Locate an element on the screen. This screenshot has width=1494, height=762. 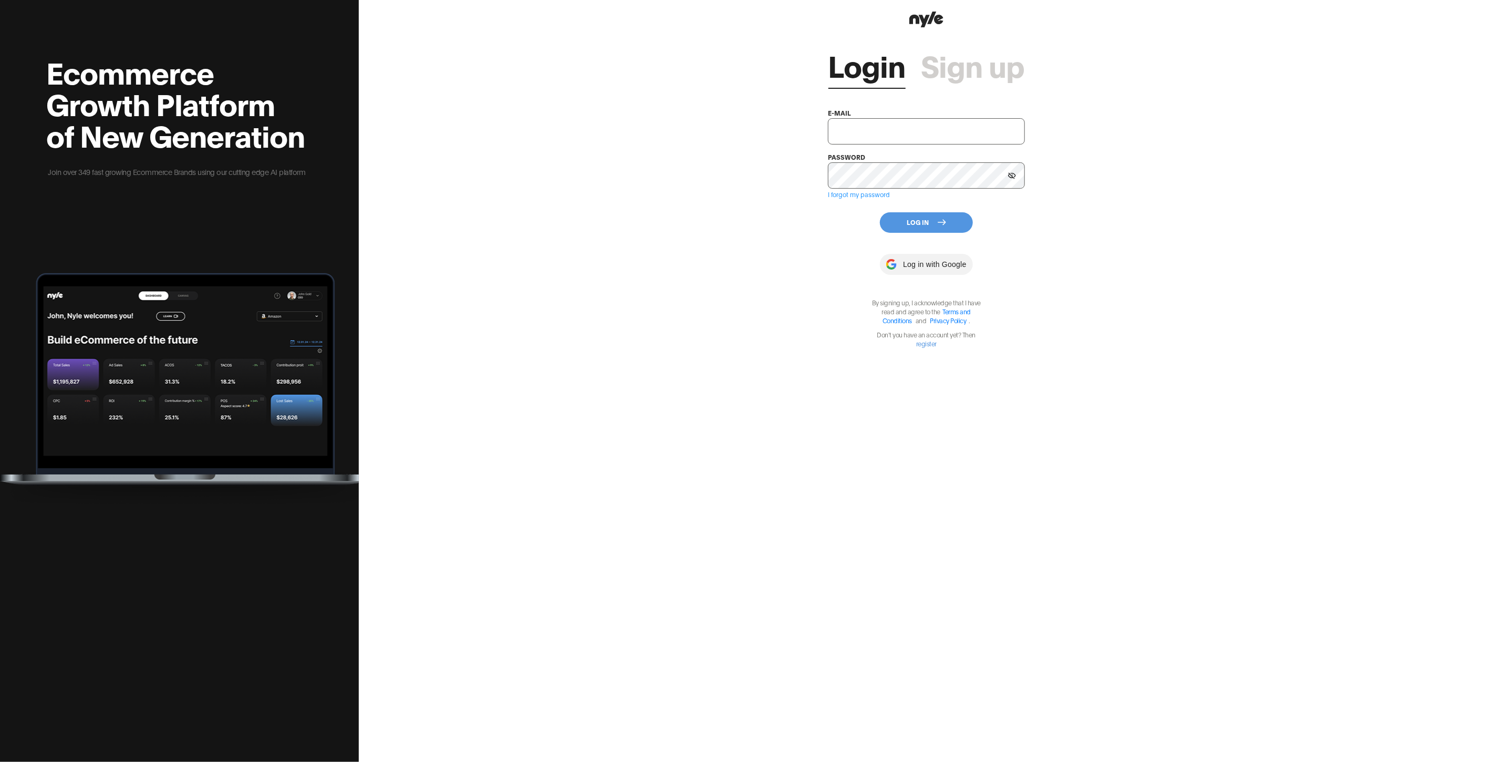
a: Sign up is located at coordinates (973, 65).